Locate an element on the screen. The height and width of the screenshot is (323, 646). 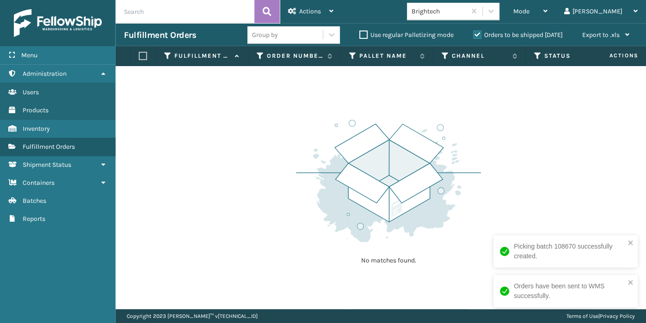
div: Brightech is located at coordinates (439, 11).